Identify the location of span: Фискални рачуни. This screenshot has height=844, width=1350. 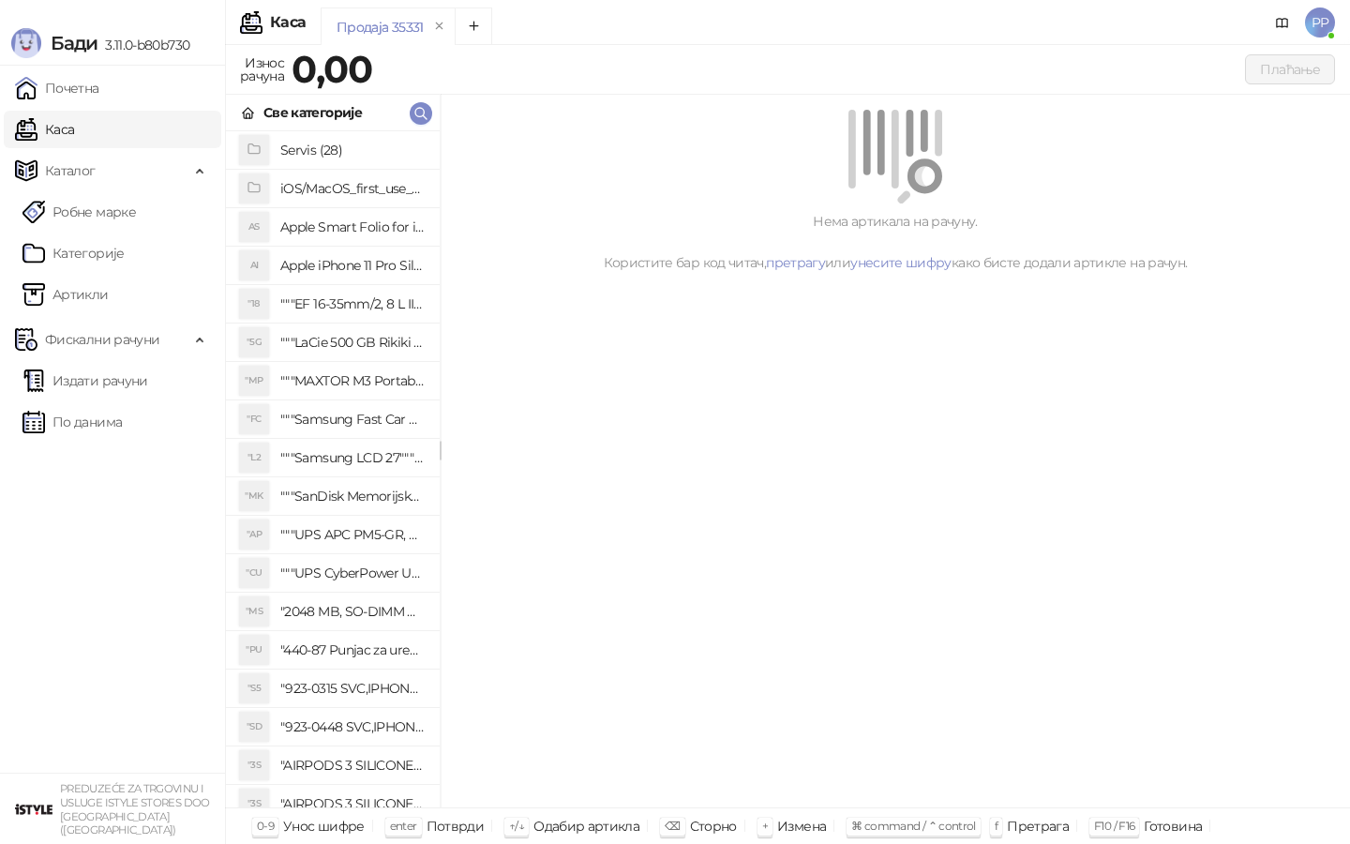
(102, 339).